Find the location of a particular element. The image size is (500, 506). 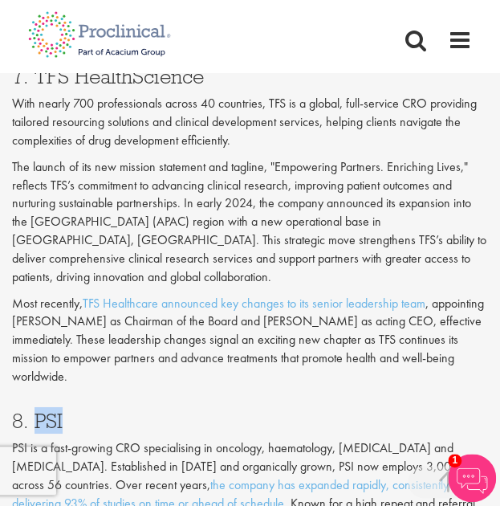

p: The launch of its new mission statement and tagline, "Empowering Partners. Enriching Lives," refl... is located at coordinates (250, 222).